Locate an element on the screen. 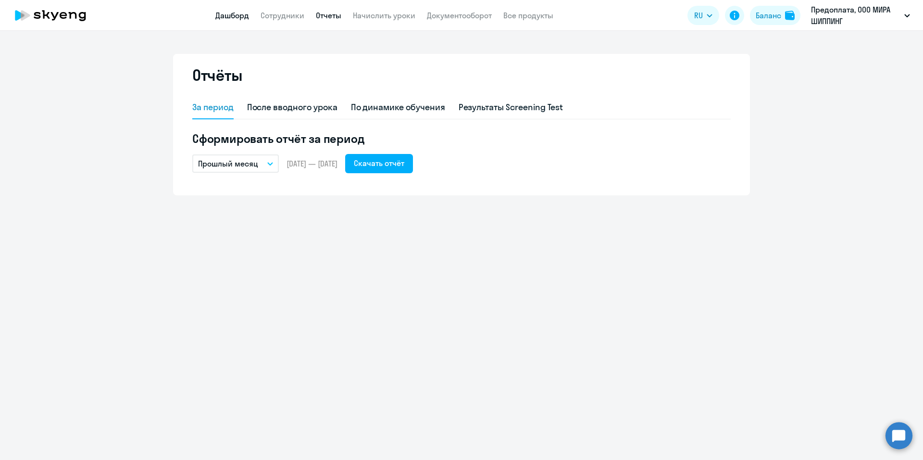 The width and height of the screenshot is (923, 460). h5: Сформировать отчёт за период is located at coordinates (461, 138).